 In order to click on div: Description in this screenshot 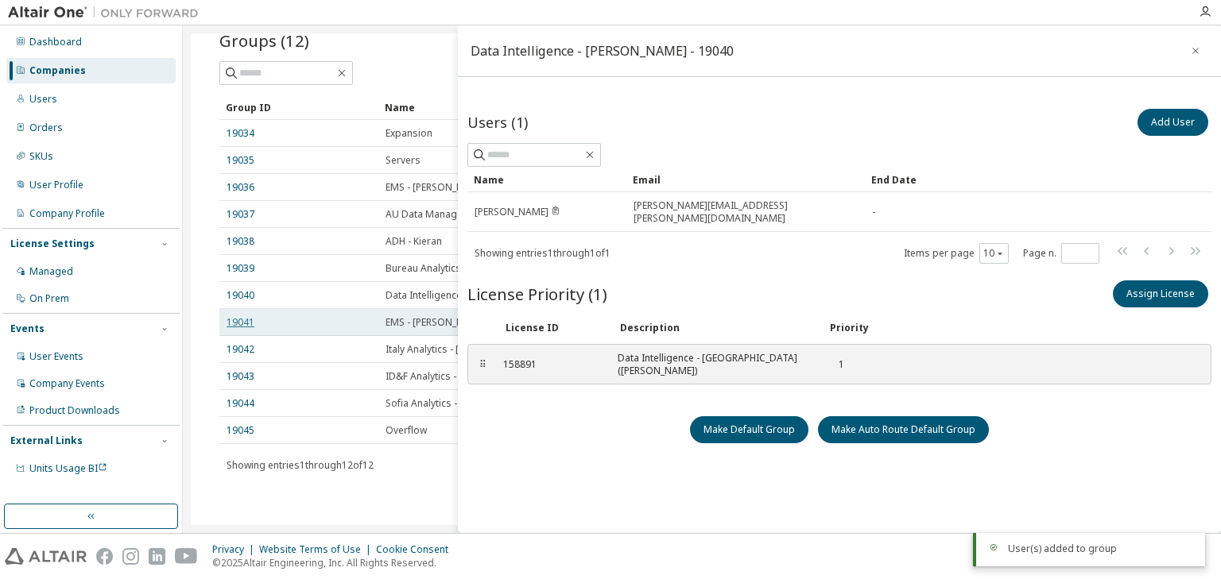, I will do `click(715, 328)`.